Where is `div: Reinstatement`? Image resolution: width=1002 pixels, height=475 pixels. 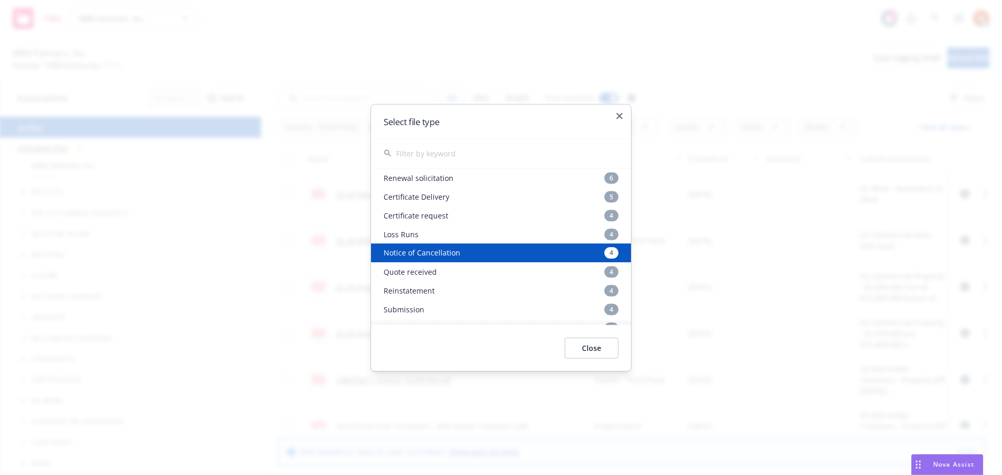 div: Reinstatement is located at coordinates (501, 291).